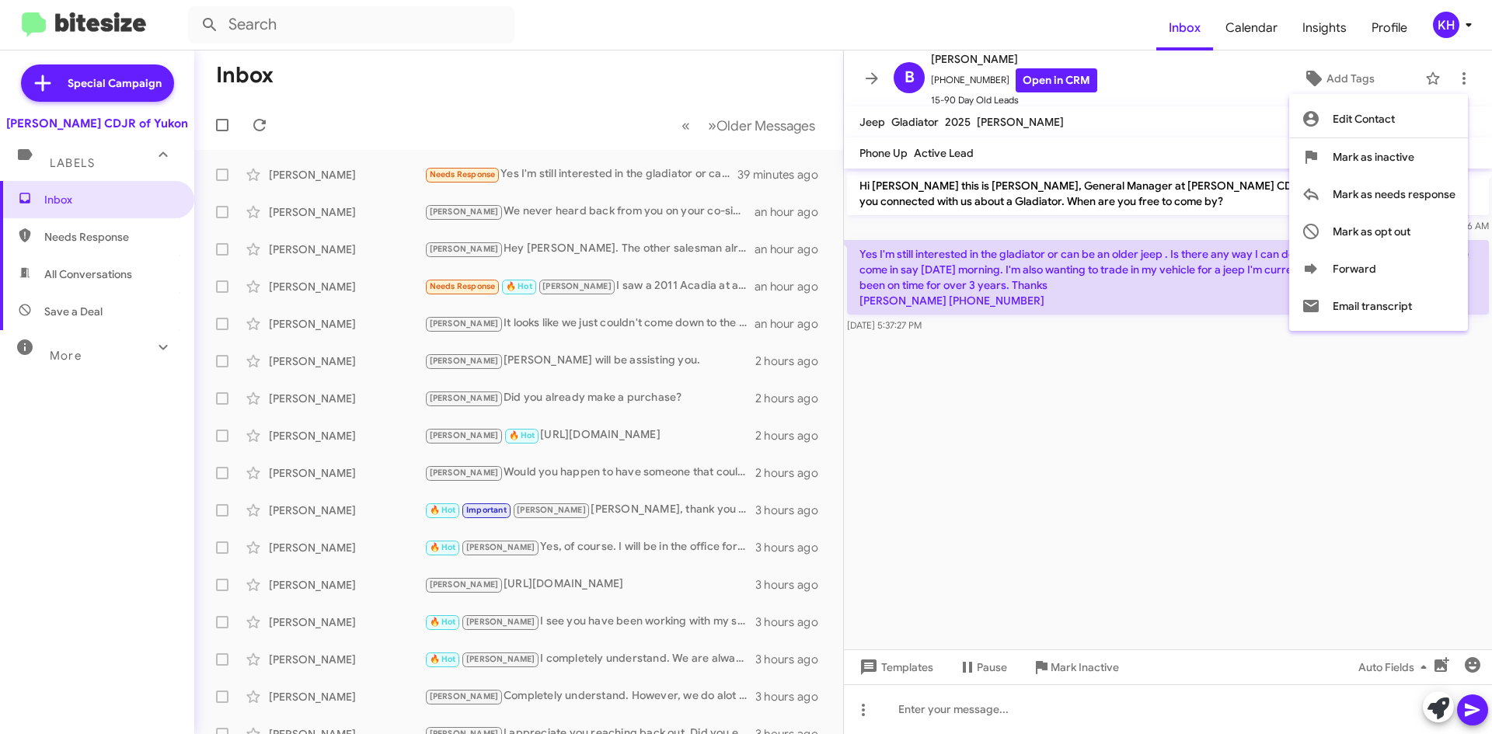 This screenshot has height=734, width=1492. What do you see at coordinates (1378, 306) in the screenshot?
I see `button: Email transcript` at bounding box center [1378, 306].